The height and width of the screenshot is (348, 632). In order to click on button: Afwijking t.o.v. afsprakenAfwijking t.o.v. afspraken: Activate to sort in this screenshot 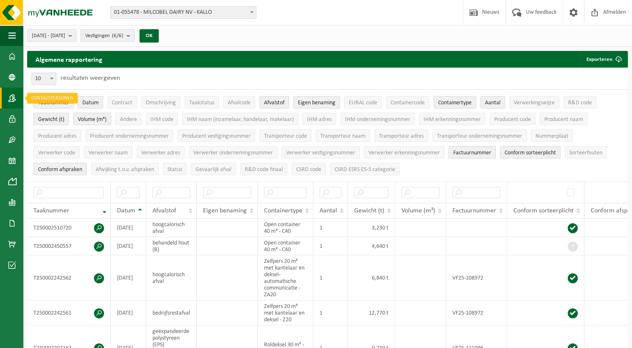, I will do `click(125, 169)`.